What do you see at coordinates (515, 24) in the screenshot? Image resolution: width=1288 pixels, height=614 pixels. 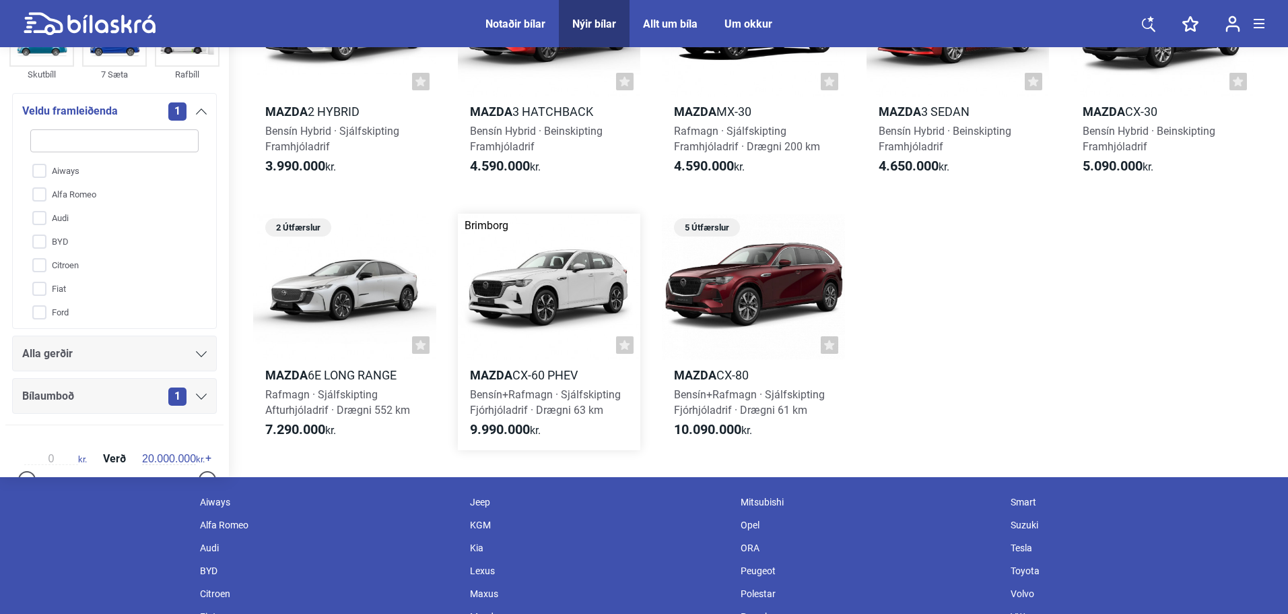 I see `div: Notaðir bílar` at bounding box center [515, 24].